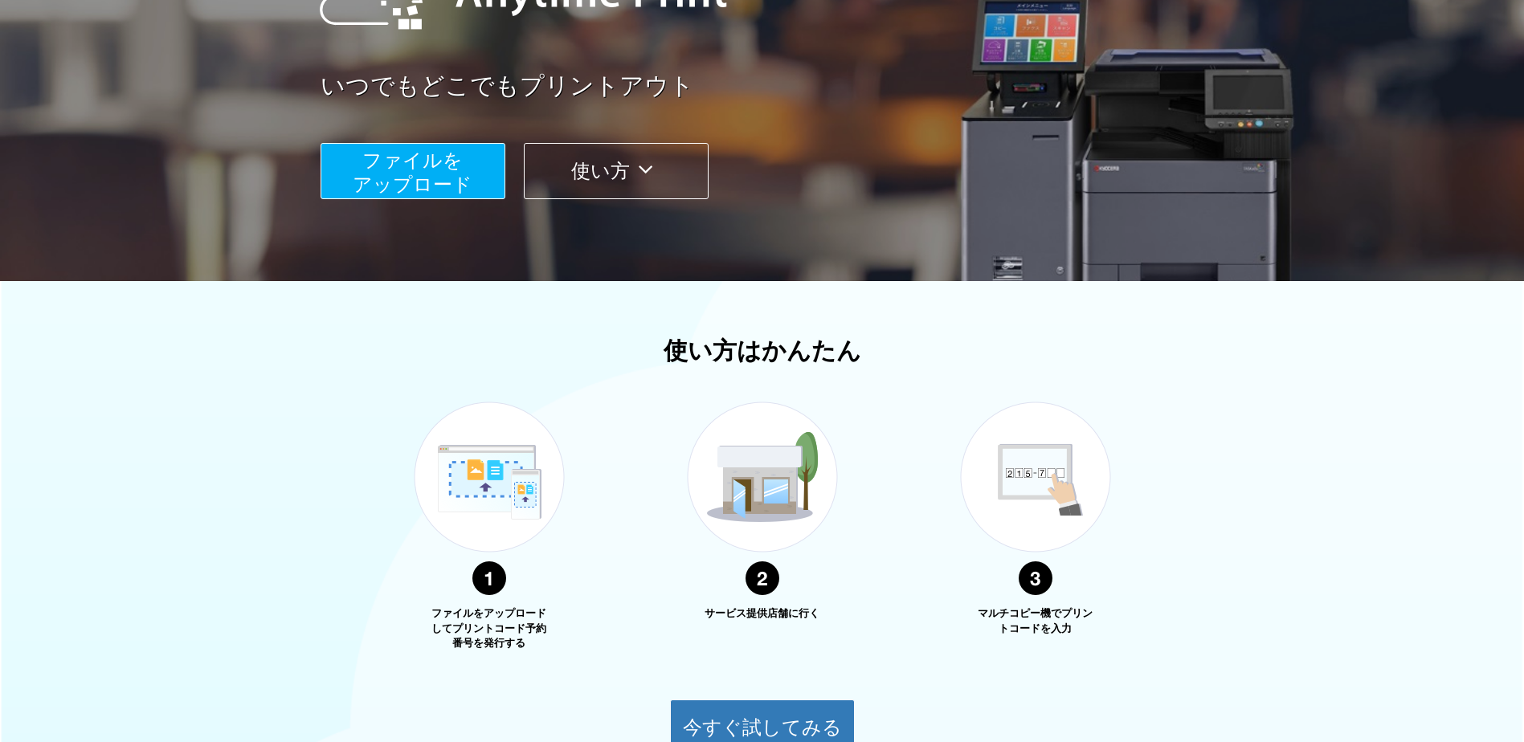 This screenshot has height=742, width=1524. I want to click on span: ファイルを ​​アップロード, so click(412, 172).